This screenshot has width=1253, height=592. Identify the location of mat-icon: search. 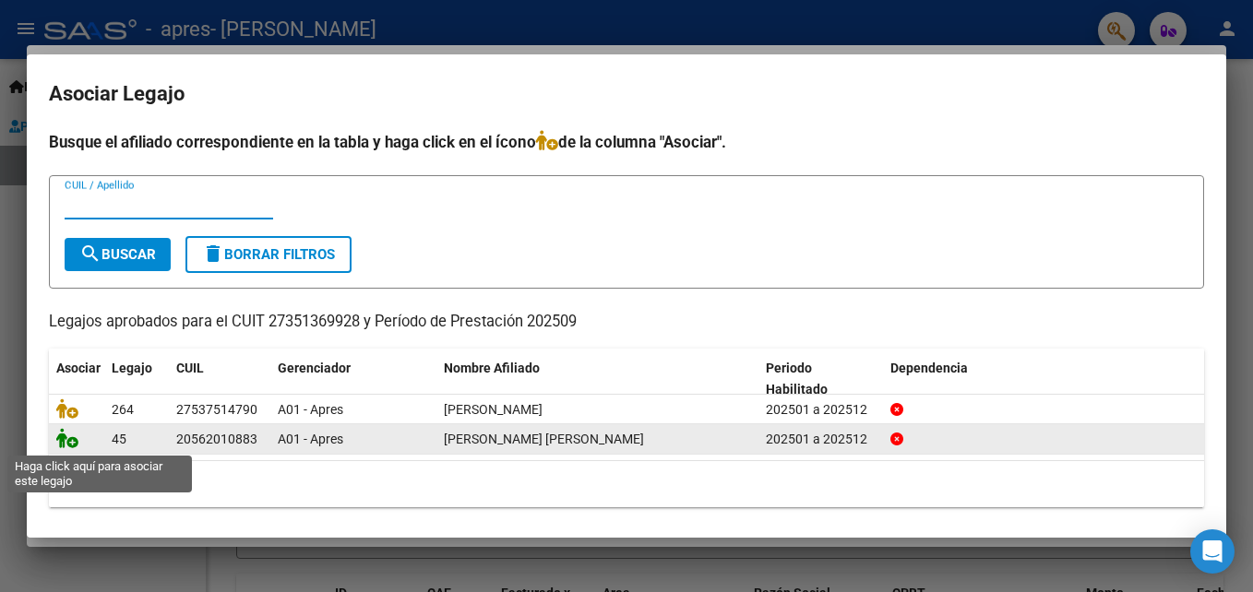
(90, 254).